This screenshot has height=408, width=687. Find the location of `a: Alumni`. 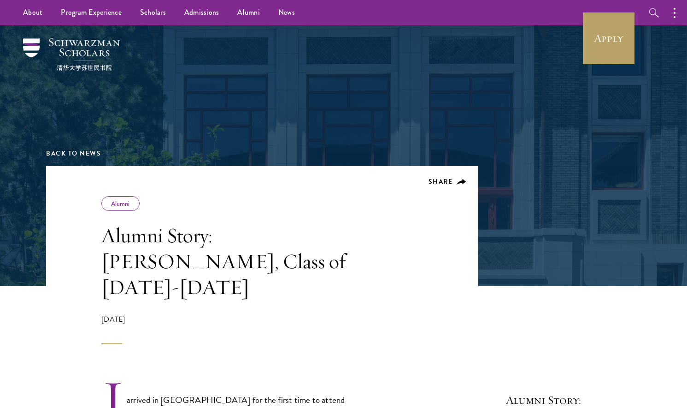

a: Alumni is located at coordinates (120, 203).